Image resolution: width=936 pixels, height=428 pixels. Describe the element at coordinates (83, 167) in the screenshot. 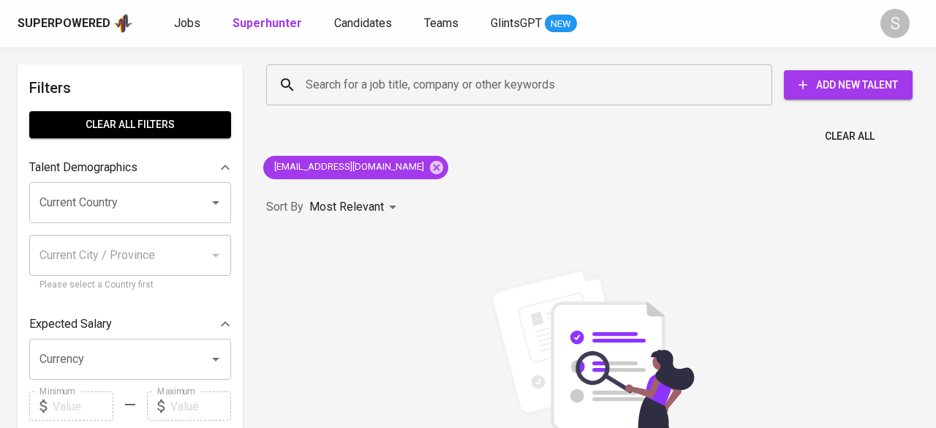

I see `p: Talent Demographics` at that location.